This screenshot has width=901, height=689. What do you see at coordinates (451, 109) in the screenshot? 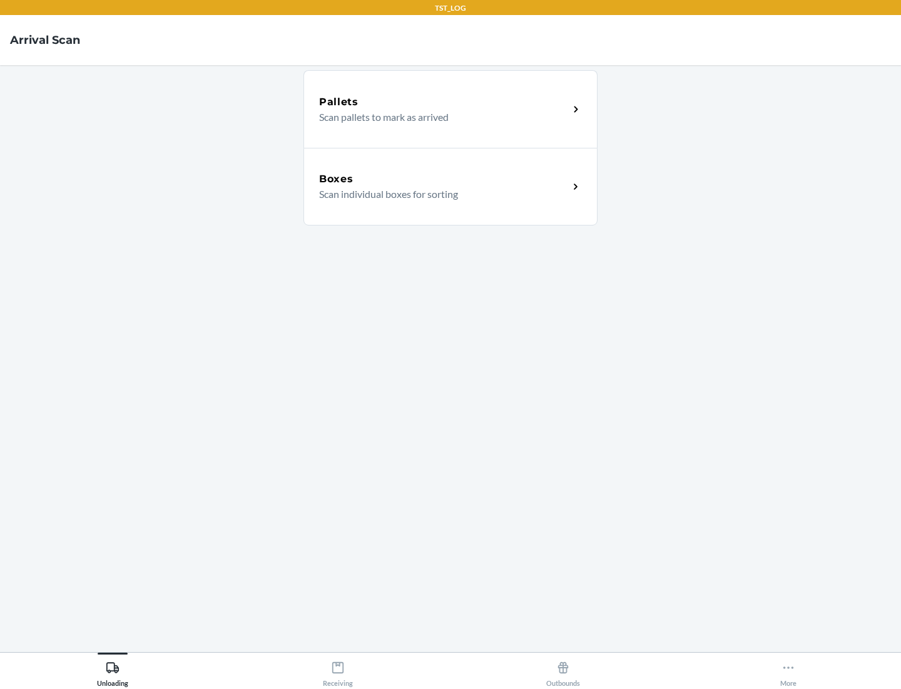
I see `a: PalletsScan pallets to mark as arrived` at bounding box center [451, 109].